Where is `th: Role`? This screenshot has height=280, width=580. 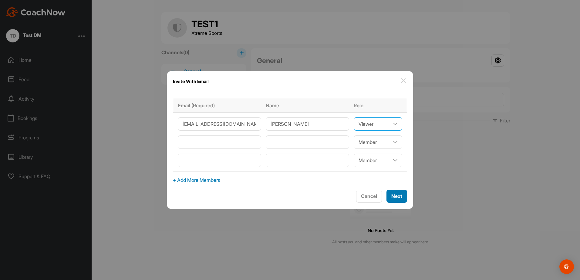 th: Role is located at coordinates (379, 105).